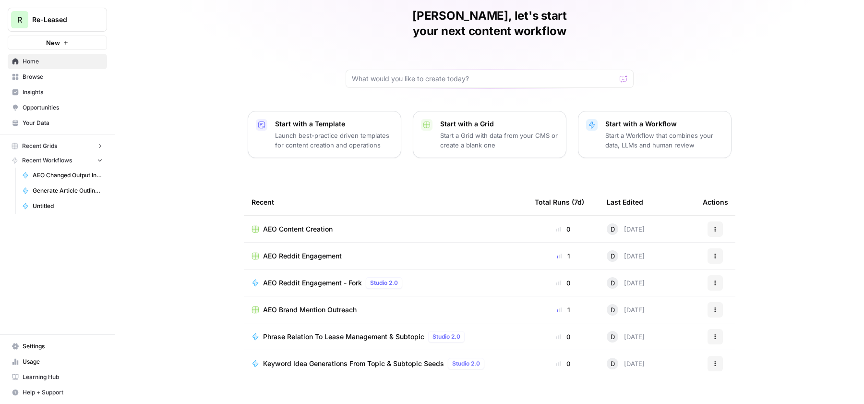  I want to click on a: Settings, so click(57, 346).